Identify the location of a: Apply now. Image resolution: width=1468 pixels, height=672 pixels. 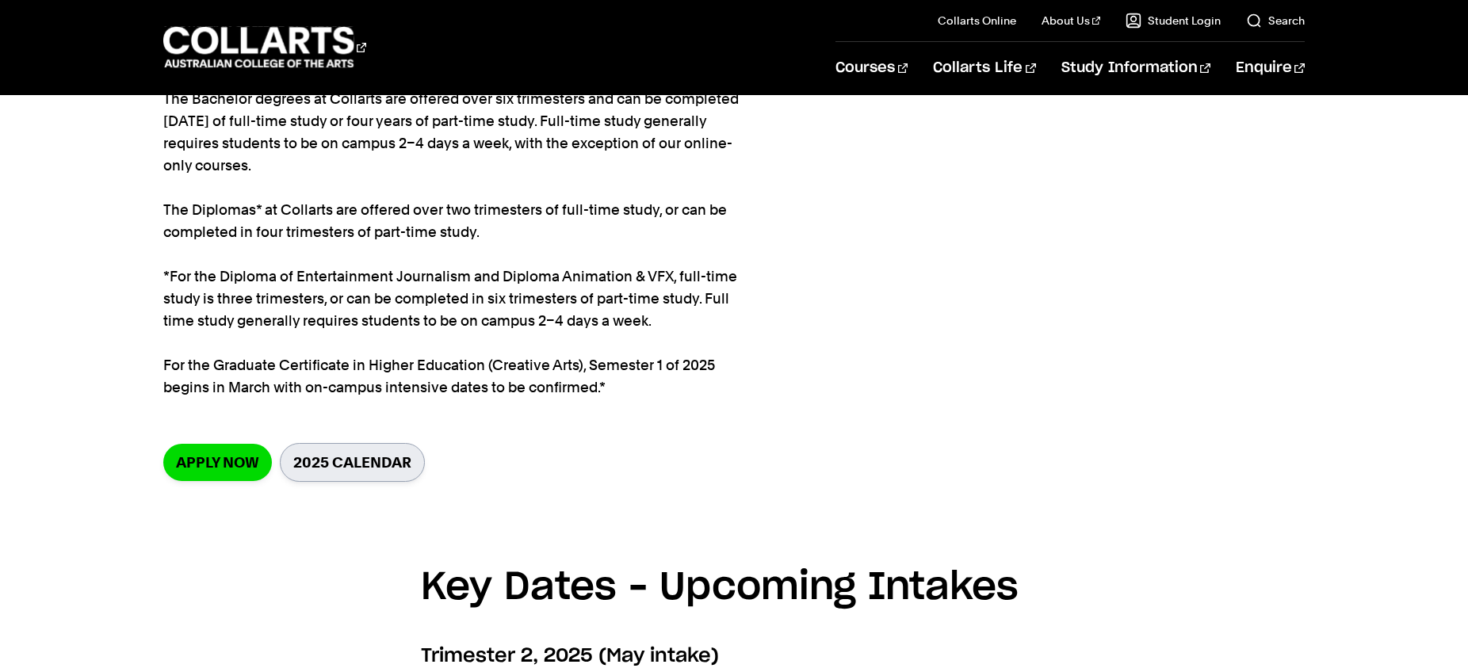
(217, 462).